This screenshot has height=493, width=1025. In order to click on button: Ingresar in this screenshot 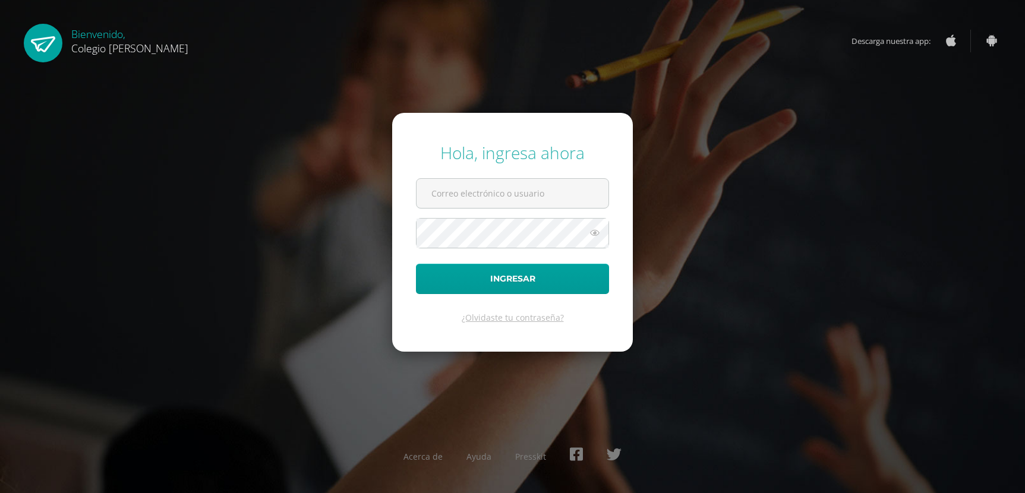, I will do `click(512, 279)`.